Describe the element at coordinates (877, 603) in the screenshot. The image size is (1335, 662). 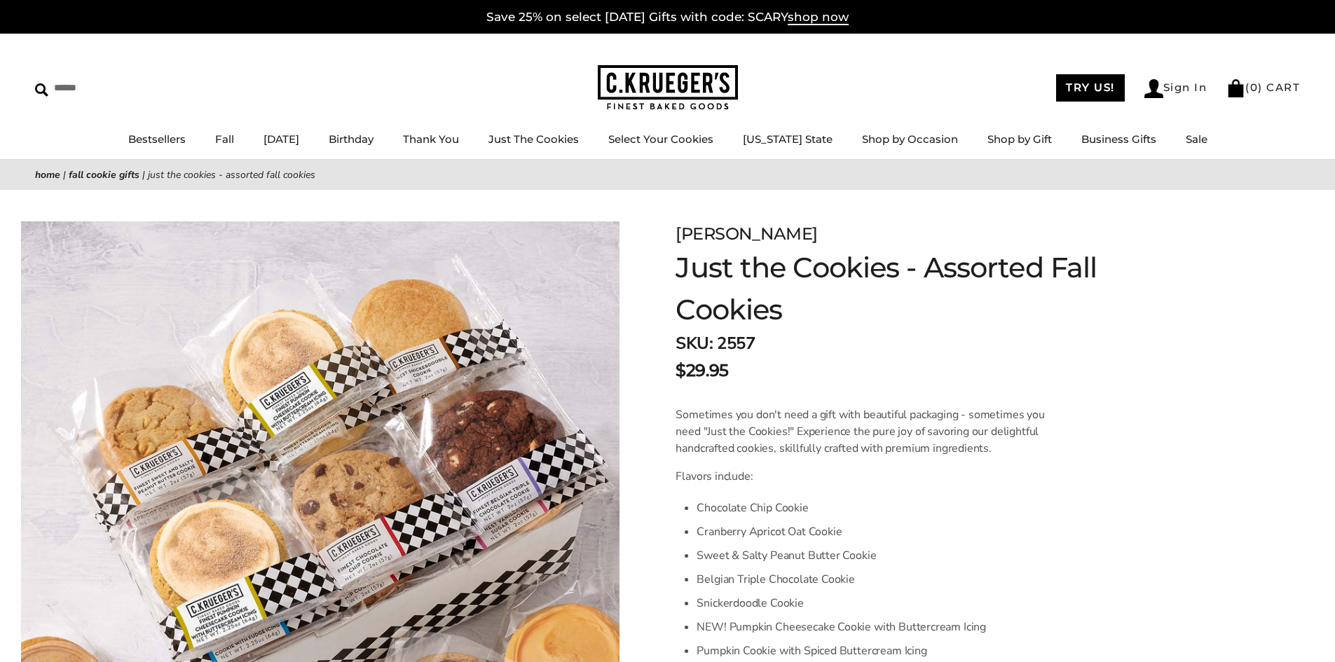
I see `li: Snickerdoodle Cookie` at that location.